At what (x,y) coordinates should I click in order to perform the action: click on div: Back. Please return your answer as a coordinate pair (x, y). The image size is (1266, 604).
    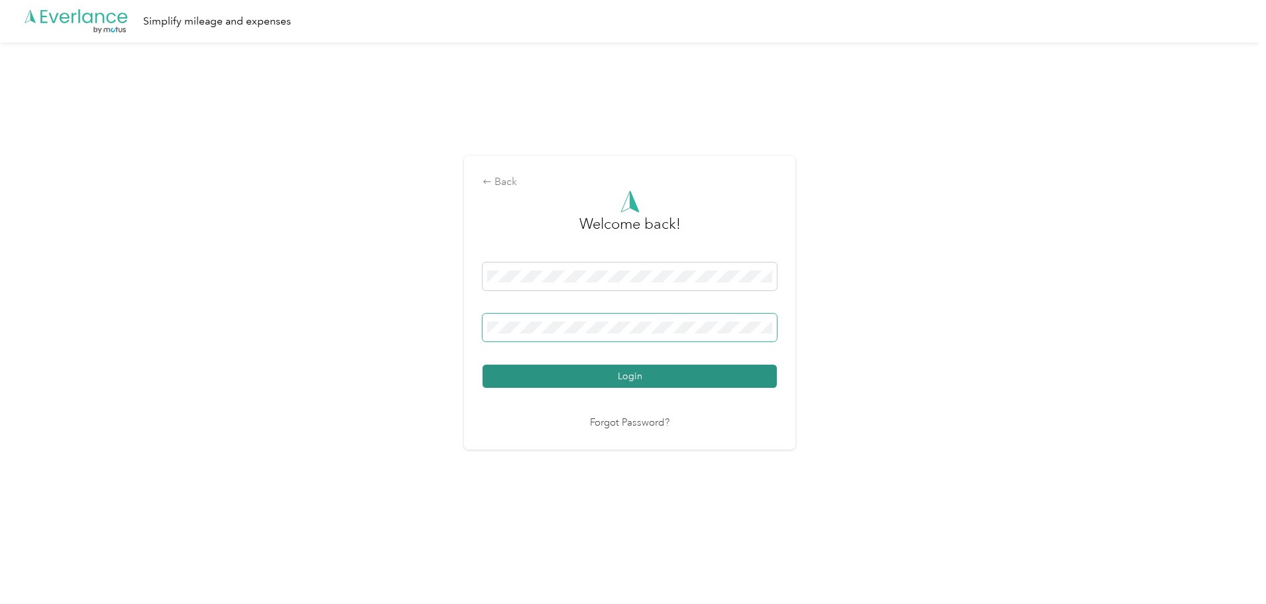
    Looking at the image, I should click on (630, 182).